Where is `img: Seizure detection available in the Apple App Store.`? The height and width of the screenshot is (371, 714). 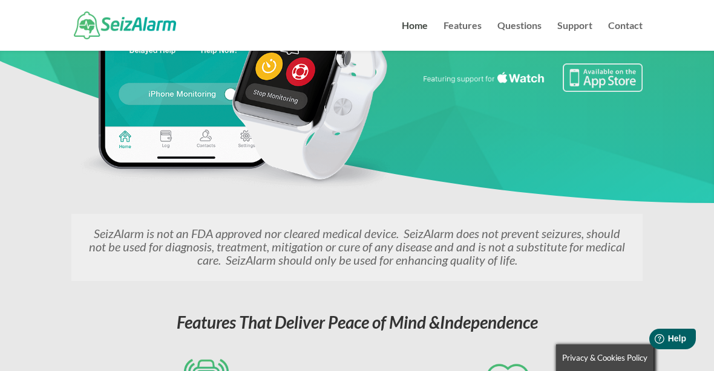
img: Seizure detection available in the Apple App Store. is located at coordinates (532, 77).